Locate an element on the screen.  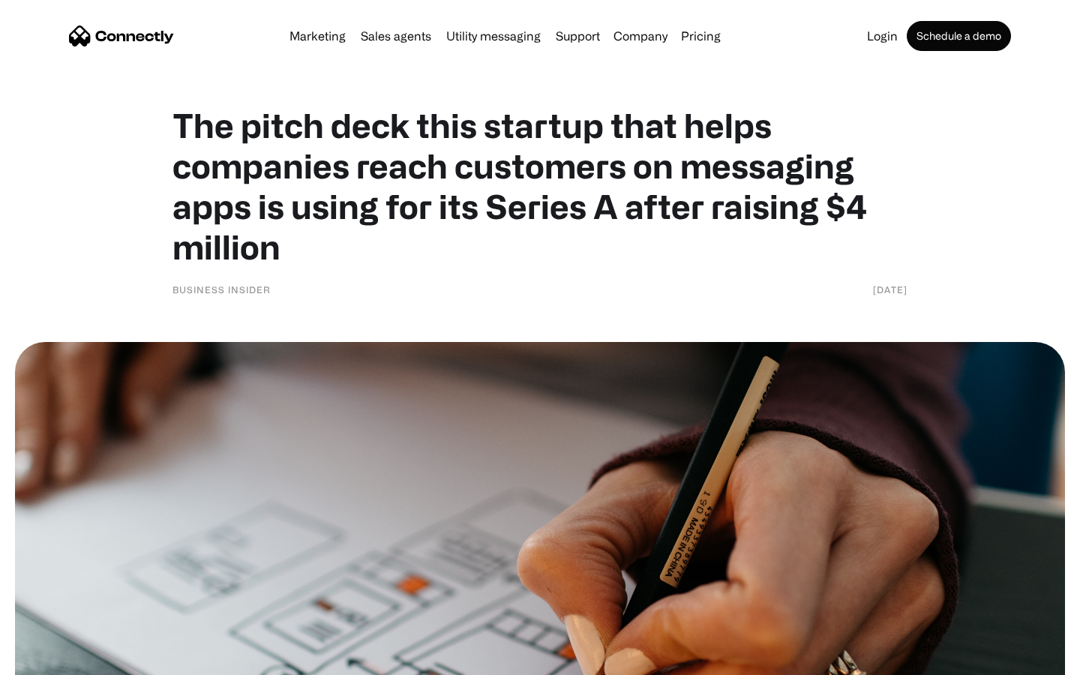
a: Utility messaging is located at coordinates (493, 36).